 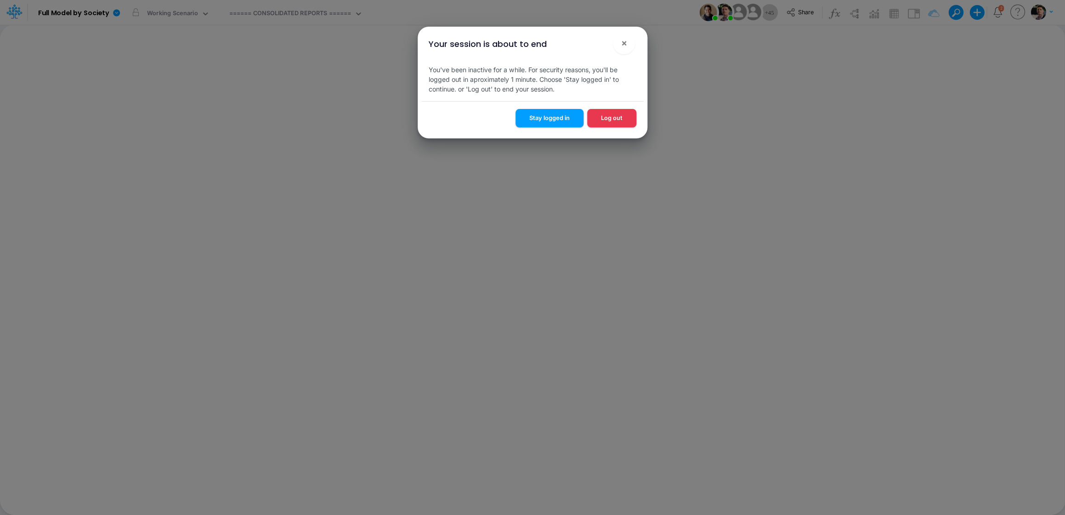 I want to click on div: You've been inactive for a while. For security reasons, you'll be logged out in aproximately 1 mi..., so click(x=532, y=79).